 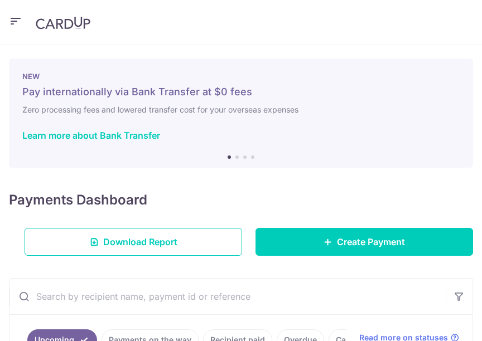 I want to click on h6: Zero processing fees and lowered transfer cost for your overseas expenses, so click(x=241, y=110).